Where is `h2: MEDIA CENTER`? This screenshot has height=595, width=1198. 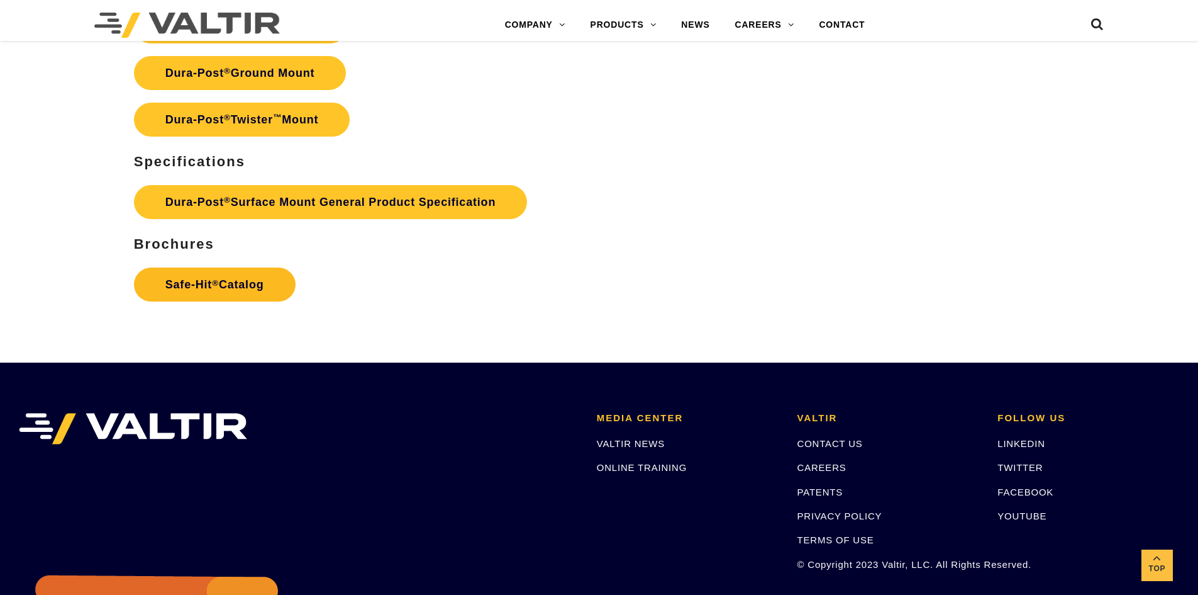 h2: MEDIA CENTER is located at coordinates (688, 418).